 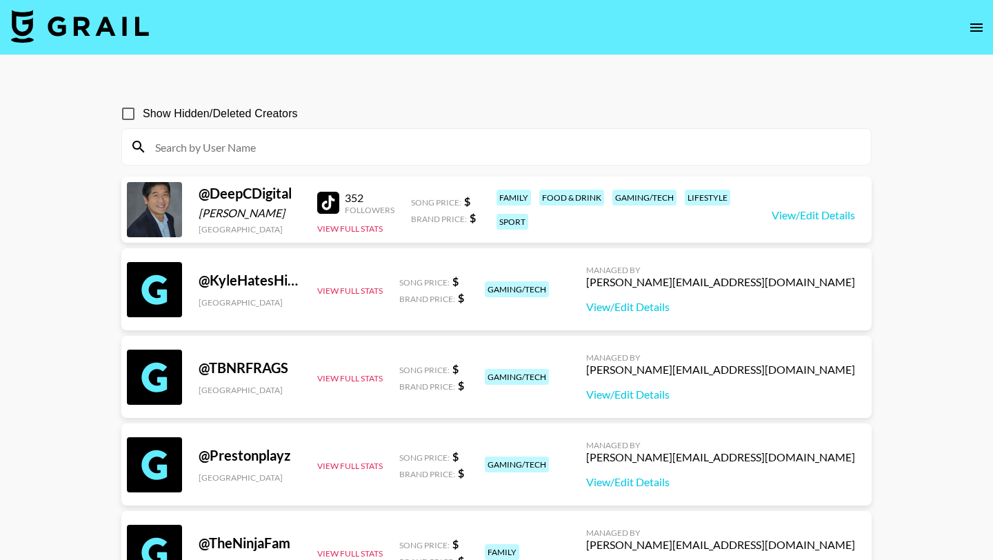 I want to click on span: Show Hidden/Deleted Creators, so click(x=220, y=114).